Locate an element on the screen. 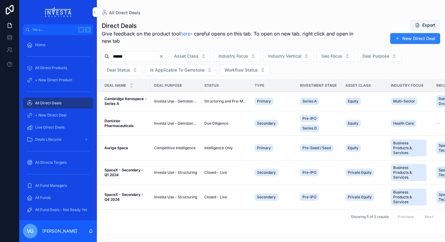 Image resolution: width=445 pixels, height=242 pixels. span: Investment Stage is located at coordinates (318, 85).